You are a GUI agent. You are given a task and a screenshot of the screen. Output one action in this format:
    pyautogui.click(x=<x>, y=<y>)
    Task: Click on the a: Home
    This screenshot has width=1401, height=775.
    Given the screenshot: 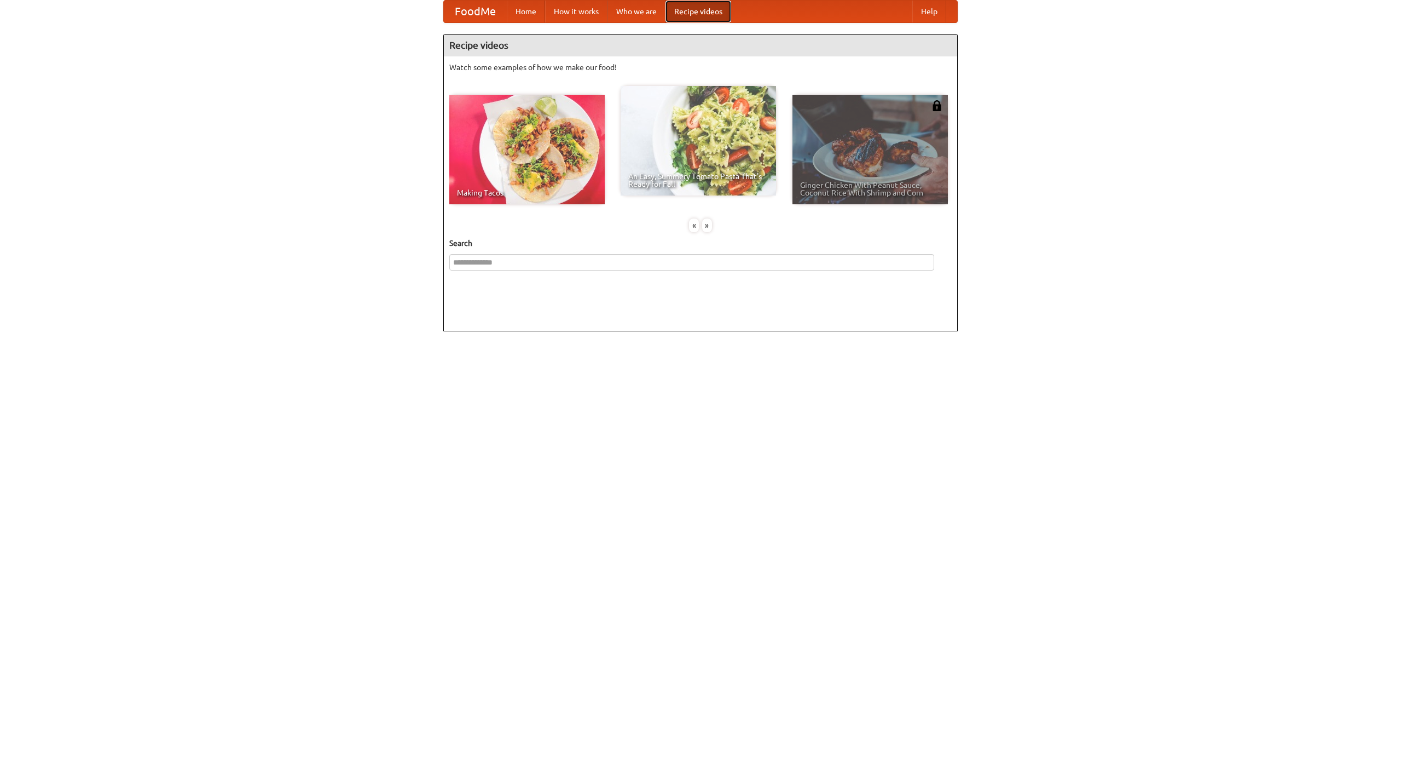 What is the action you would take?
    pyautogui.click(x=526, y=11)
    